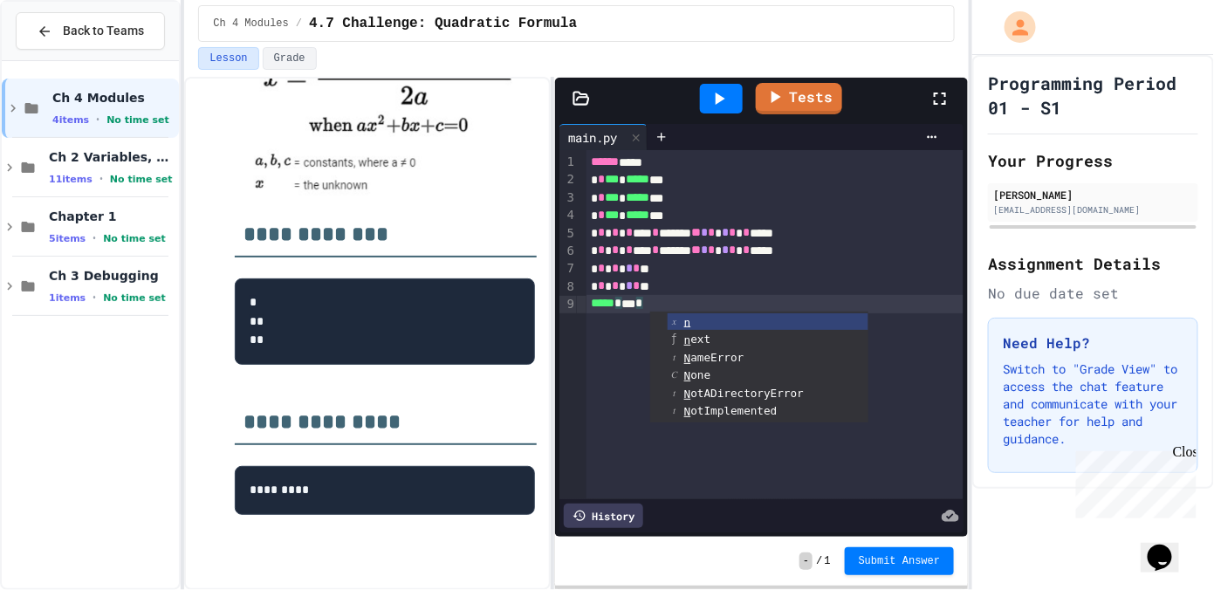 This screenshot has width=1214, height=590. I want to click on span: Back to Teams, so click(103, 31).